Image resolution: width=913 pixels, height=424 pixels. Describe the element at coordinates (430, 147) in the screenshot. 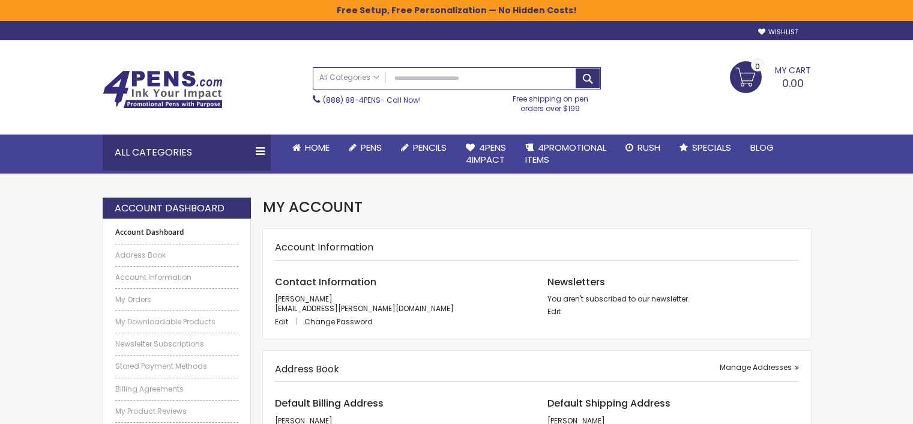

I see `span: Pencils` at that location.